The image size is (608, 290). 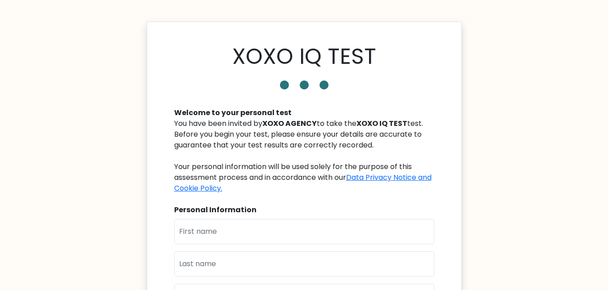 What do you see at coordinates (304, 113) in the screenshot?
I see `div: Welcome to your personal test` at bounding box center [304, 113].